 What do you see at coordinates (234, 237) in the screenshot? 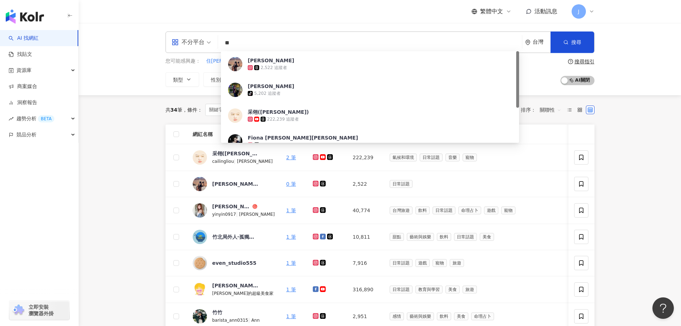
I see `a: KOL Avatar竹北局外人·孤獨的美食廢文` at bounding box center [234, 237].